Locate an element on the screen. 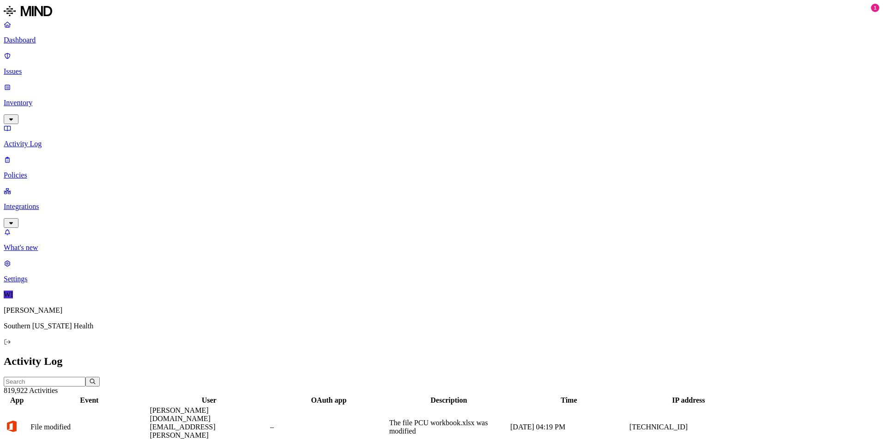 Image resolution: width=883 pixels, height=440 pixels. div: Time is located at coordinates (569, 401).